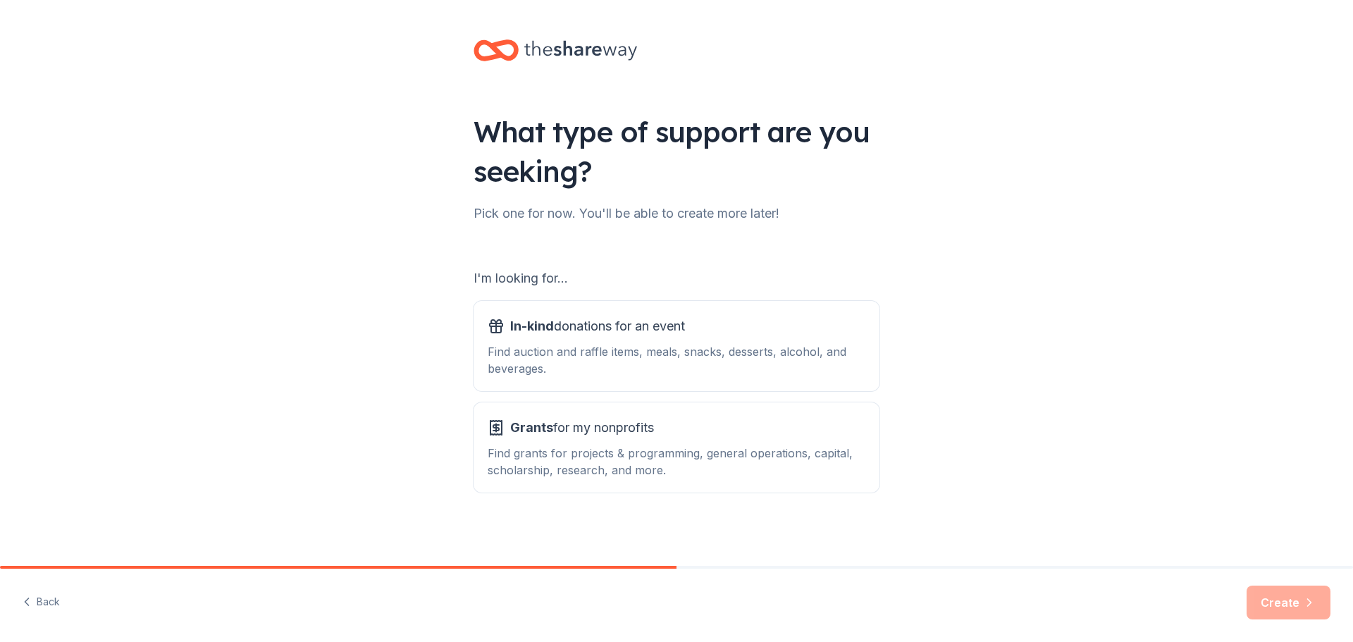 This screenshot has width=1353, height=642. What do you see at coordinates (677, 448) in the screenshot?
I see `button: Grantsfor my nonprofitsFind grants for projects & programming, general operations, capital, schol...` at bounding box center [677, 448].